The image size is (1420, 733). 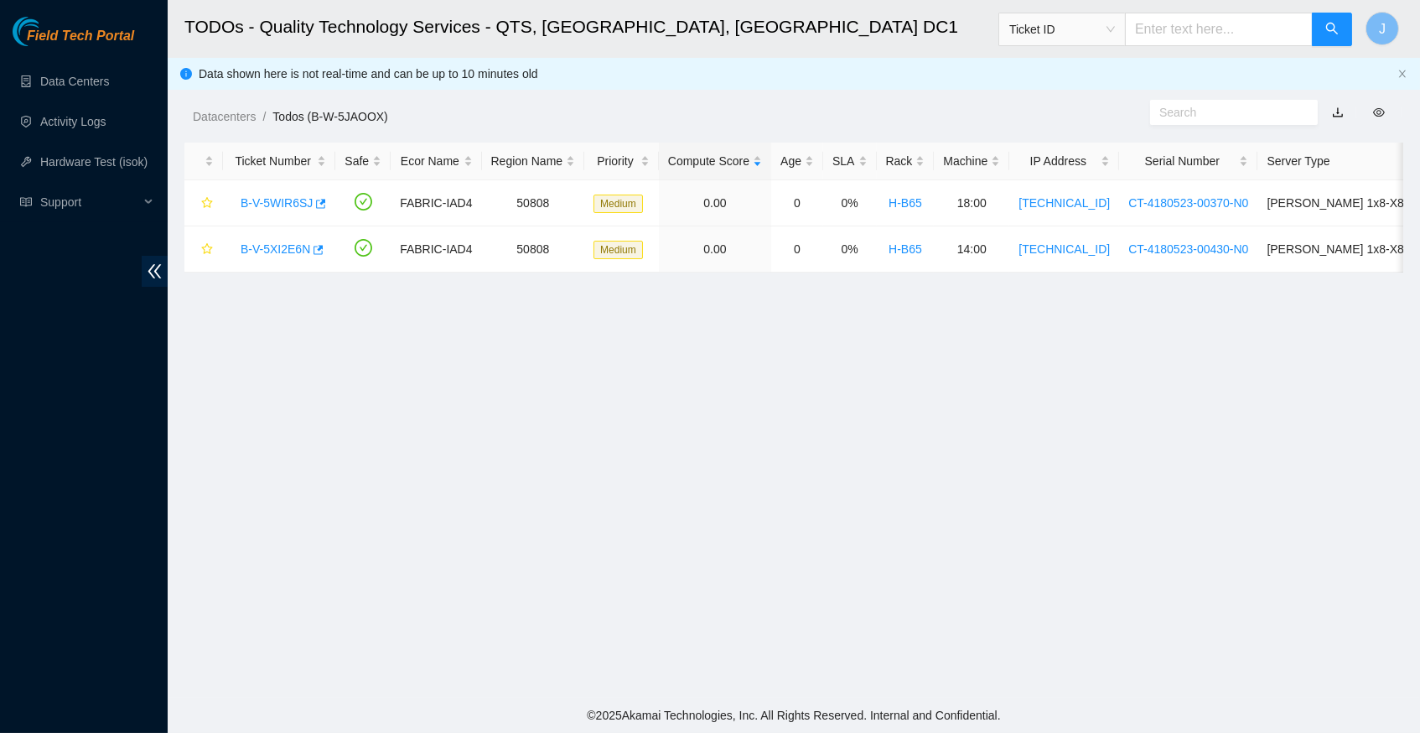 What do you see at coordinates (972, 203) in the screenshot?
I see `td: 18:00` at bounding box center [972, 203].